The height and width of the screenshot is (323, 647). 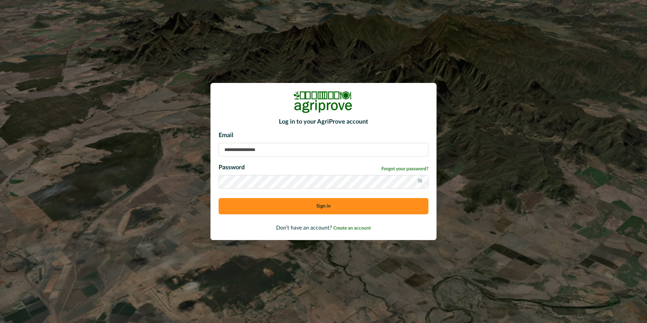 What do you see at coordinates (612, 302) in the screenshot?
I see `div: Drag` at bounding box center [612, 302].